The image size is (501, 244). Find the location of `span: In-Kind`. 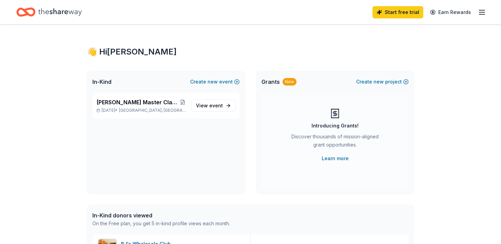

span: In-Kind is located at coordinates (102, 82).